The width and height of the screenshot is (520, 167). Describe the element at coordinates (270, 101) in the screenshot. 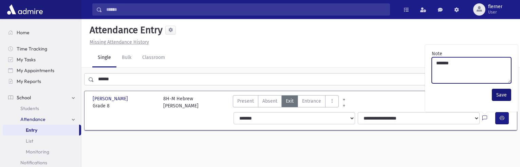

I see `span: Absent` at that location.